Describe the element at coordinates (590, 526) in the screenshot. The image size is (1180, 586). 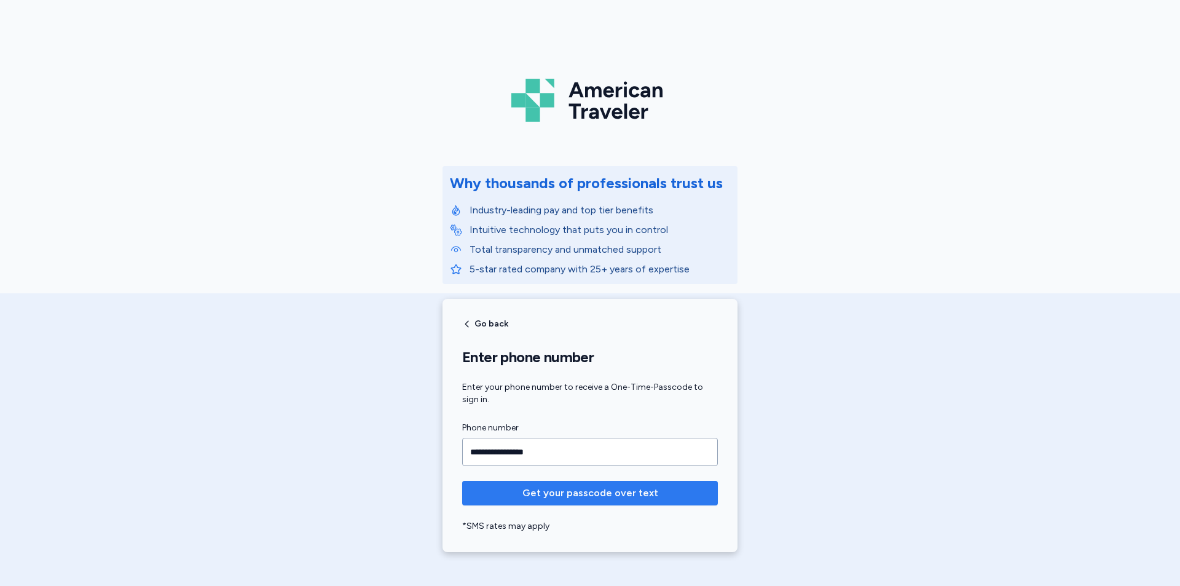
I see `div: *SMS rates may apply` at that location.